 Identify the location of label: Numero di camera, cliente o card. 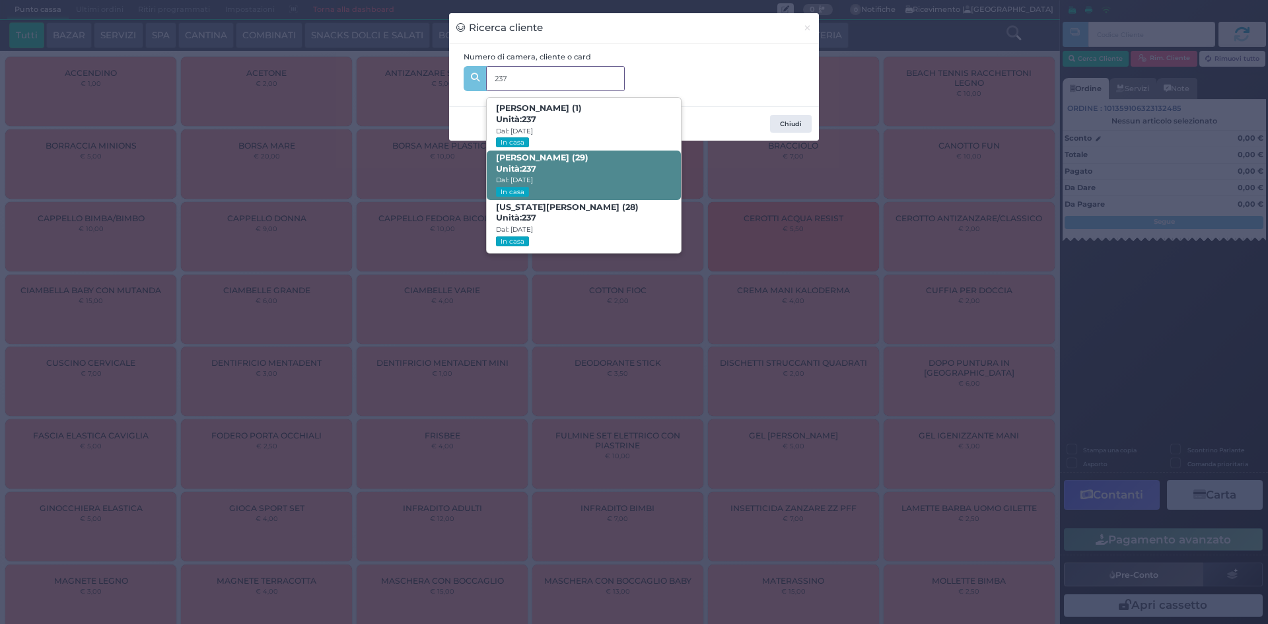
(527, 57).